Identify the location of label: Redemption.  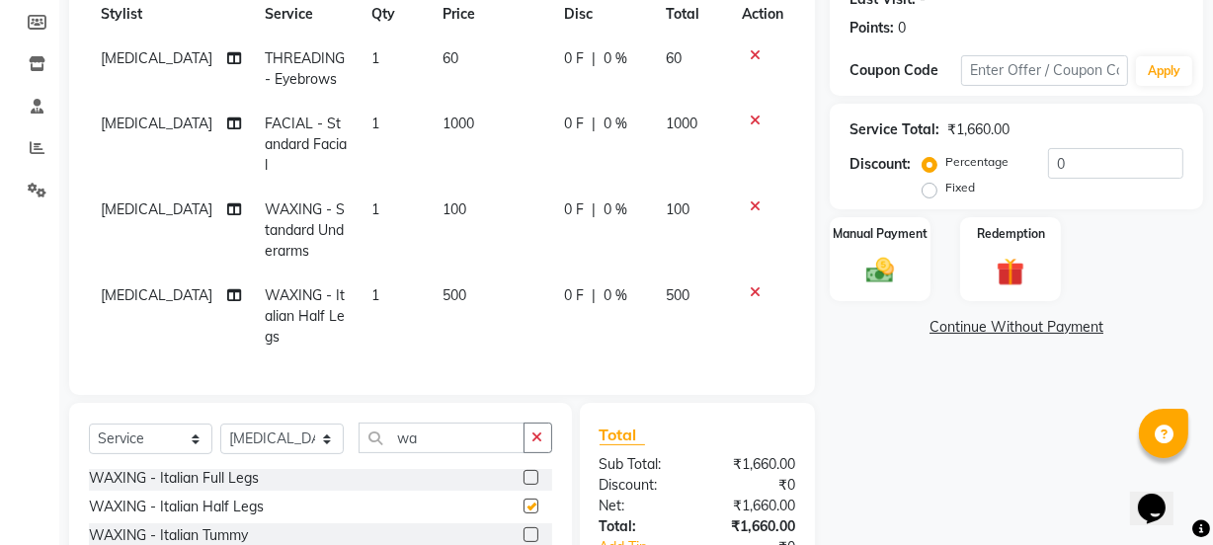
(1011, 234).